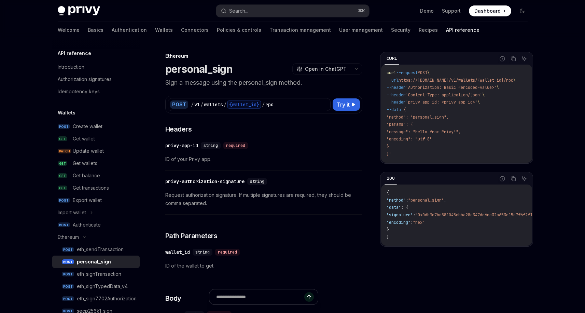  Describe the element at coordinates (69, 30) in the screenshot. I see `a: Welcome` at that location.